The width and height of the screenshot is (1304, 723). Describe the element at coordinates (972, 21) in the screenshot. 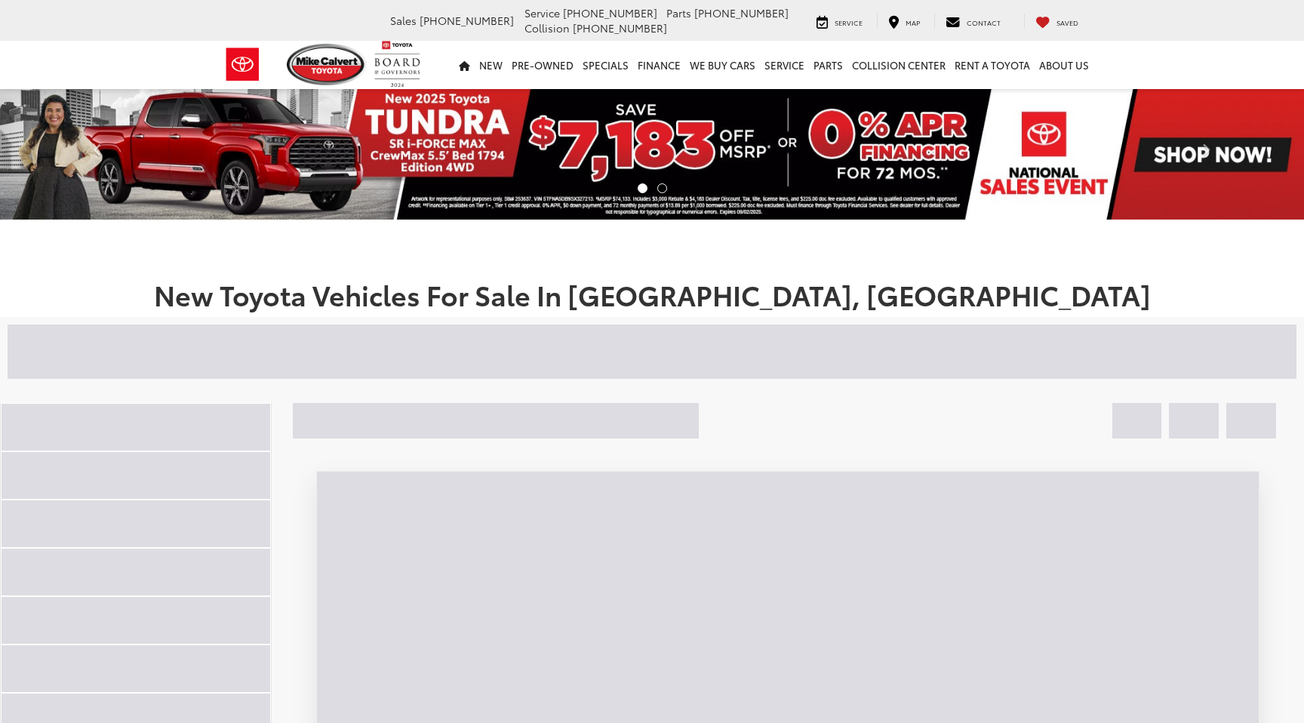

I see `a: Contact` at that location.